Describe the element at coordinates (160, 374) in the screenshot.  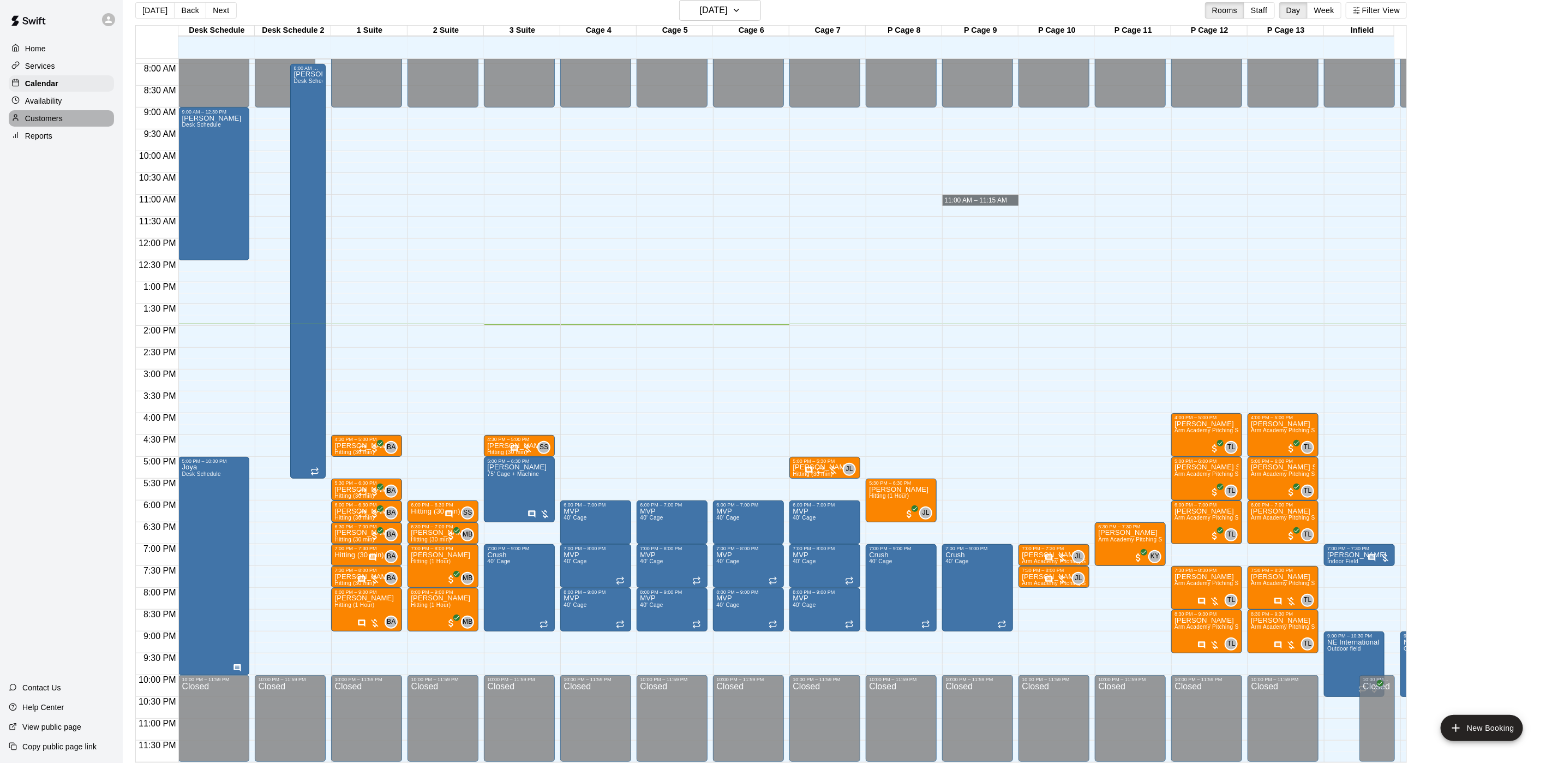
I see `span: 3:00 PM` at that location.